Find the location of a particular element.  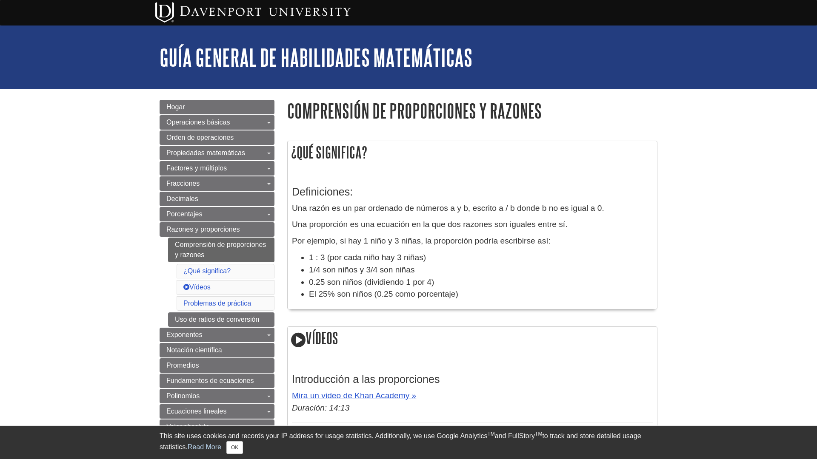

span: Exponentes is located at coordinates (184, 335).